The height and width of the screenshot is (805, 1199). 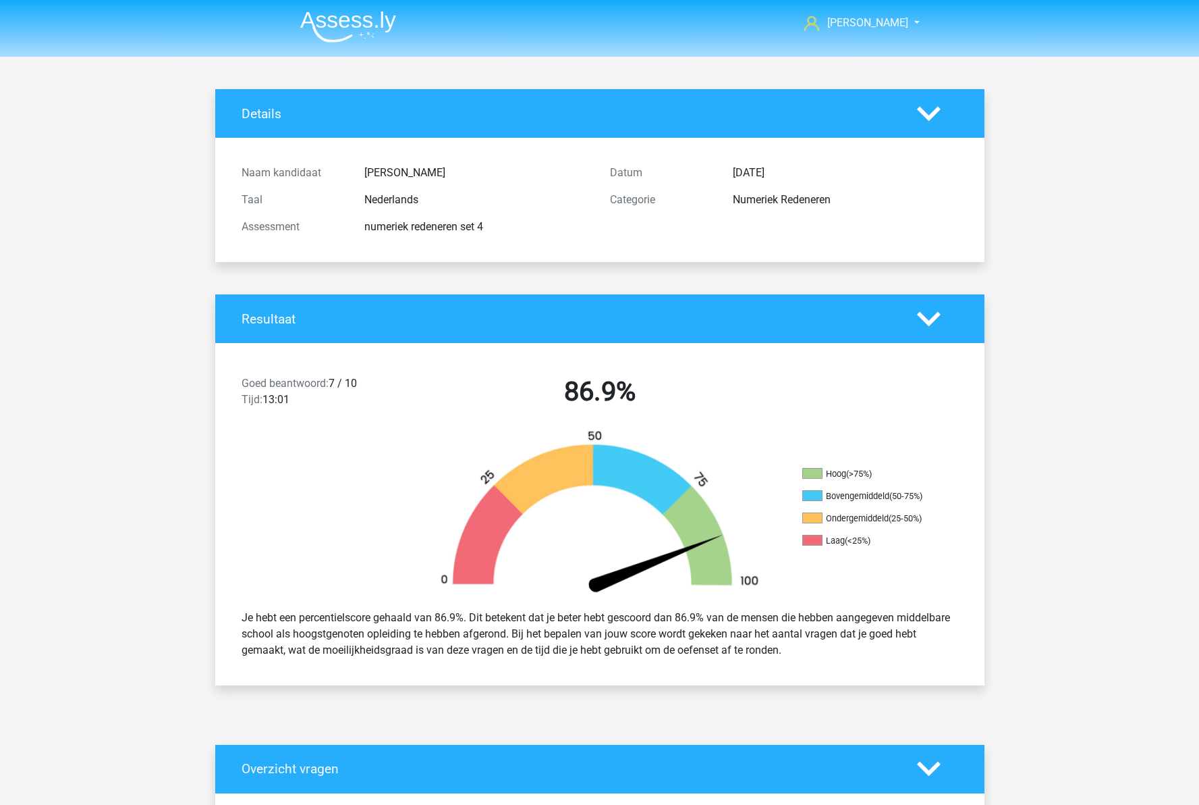 I want to click on div: (>75%), so click(x=859, y=473).